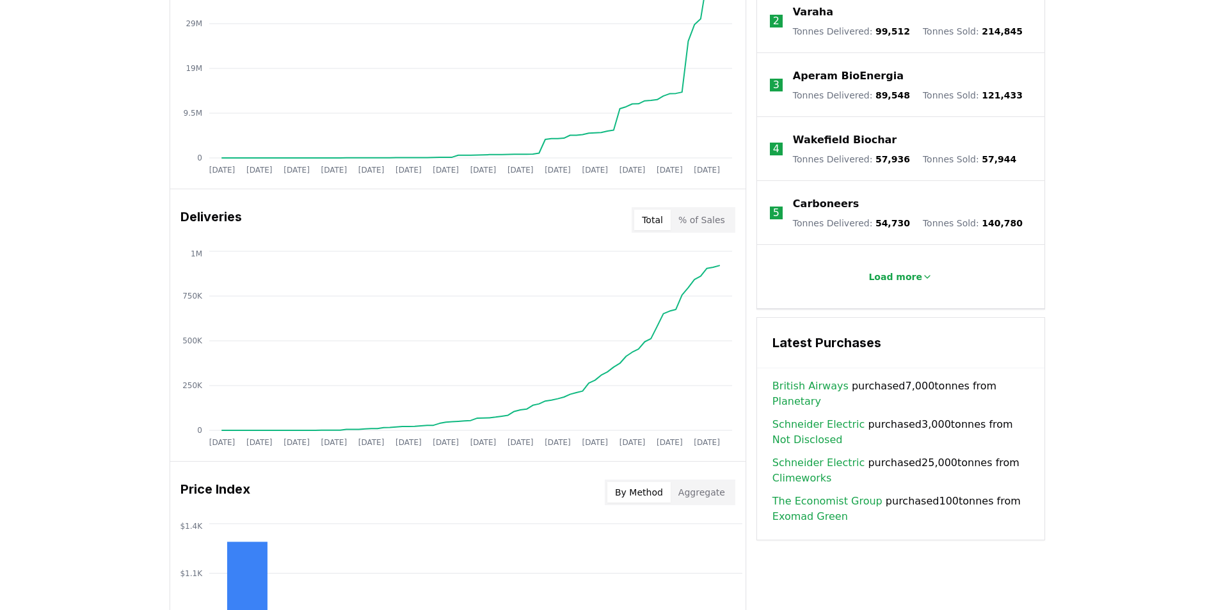 This screenshot has width=1214, height=610. Describe the element at coordinates (900, 471) in the screenshot. I see `span: purchased 25,000 tonnes from` at that location.